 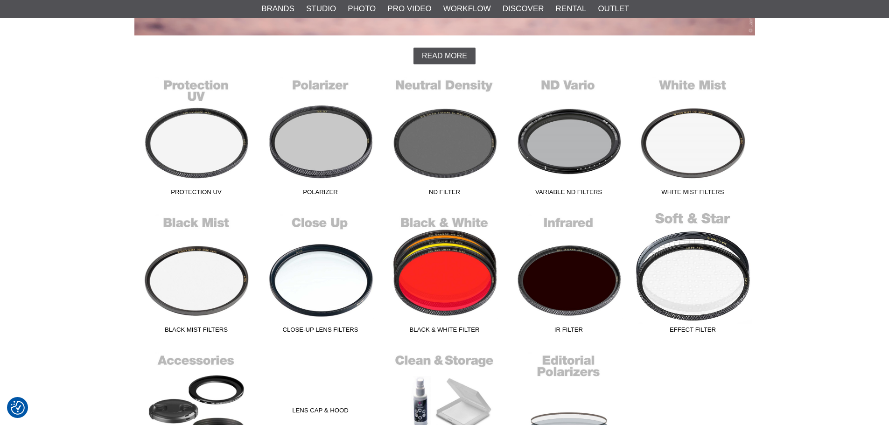 What do you see at coordinates (18, 408) in the screenshot?
I see `img: Revisit consent button` at bounding box center [18, 408].